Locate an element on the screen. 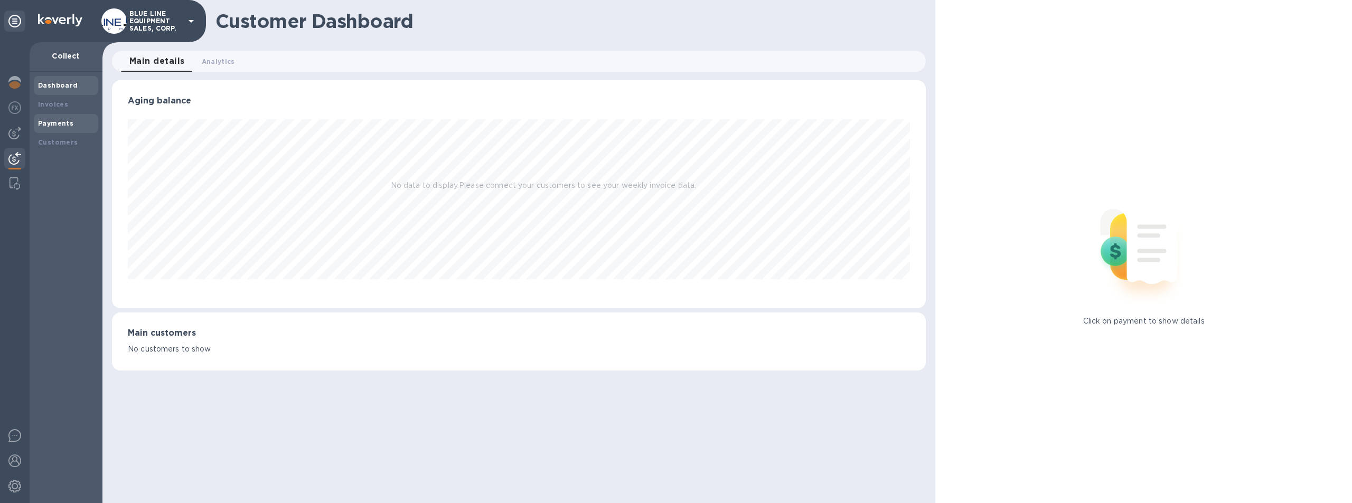 The width and height of the screenshot is (1352, 503). h3: Aging balance is located at coordinates (518, 101).